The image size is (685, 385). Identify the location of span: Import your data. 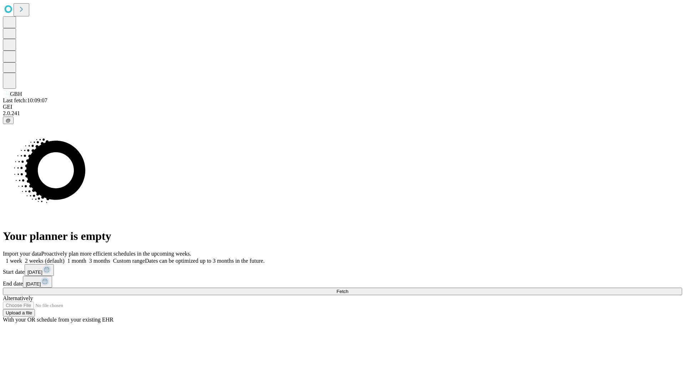
(22, 254).